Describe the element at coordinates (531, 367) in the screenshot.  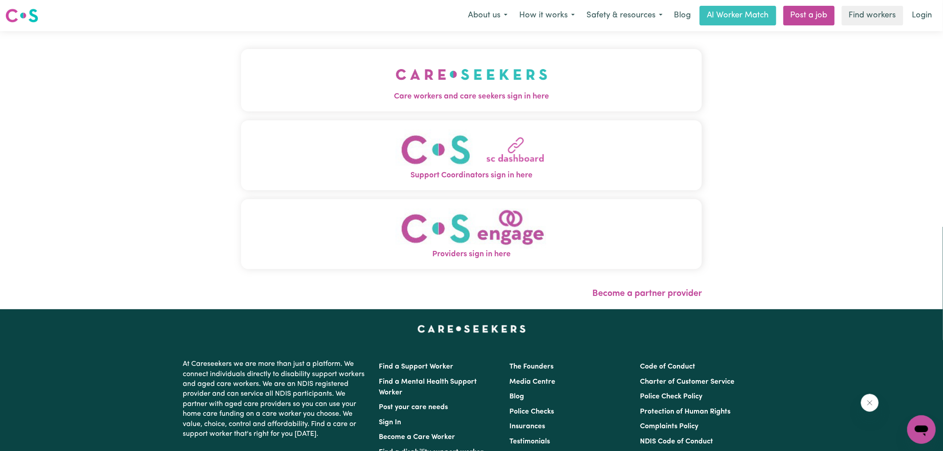
I see `a: The Founders` at that location.